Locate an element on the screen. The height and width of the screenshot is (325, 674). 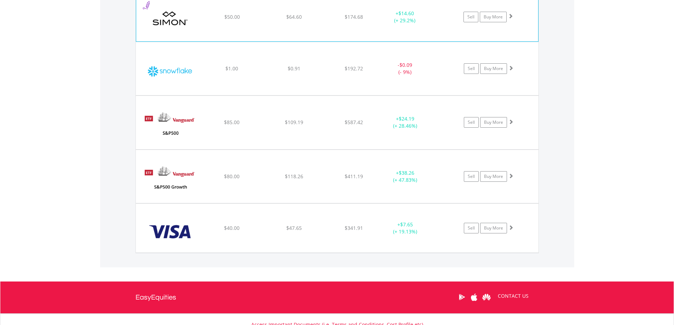
span: $1.00 is located at coordinates (232, 68).